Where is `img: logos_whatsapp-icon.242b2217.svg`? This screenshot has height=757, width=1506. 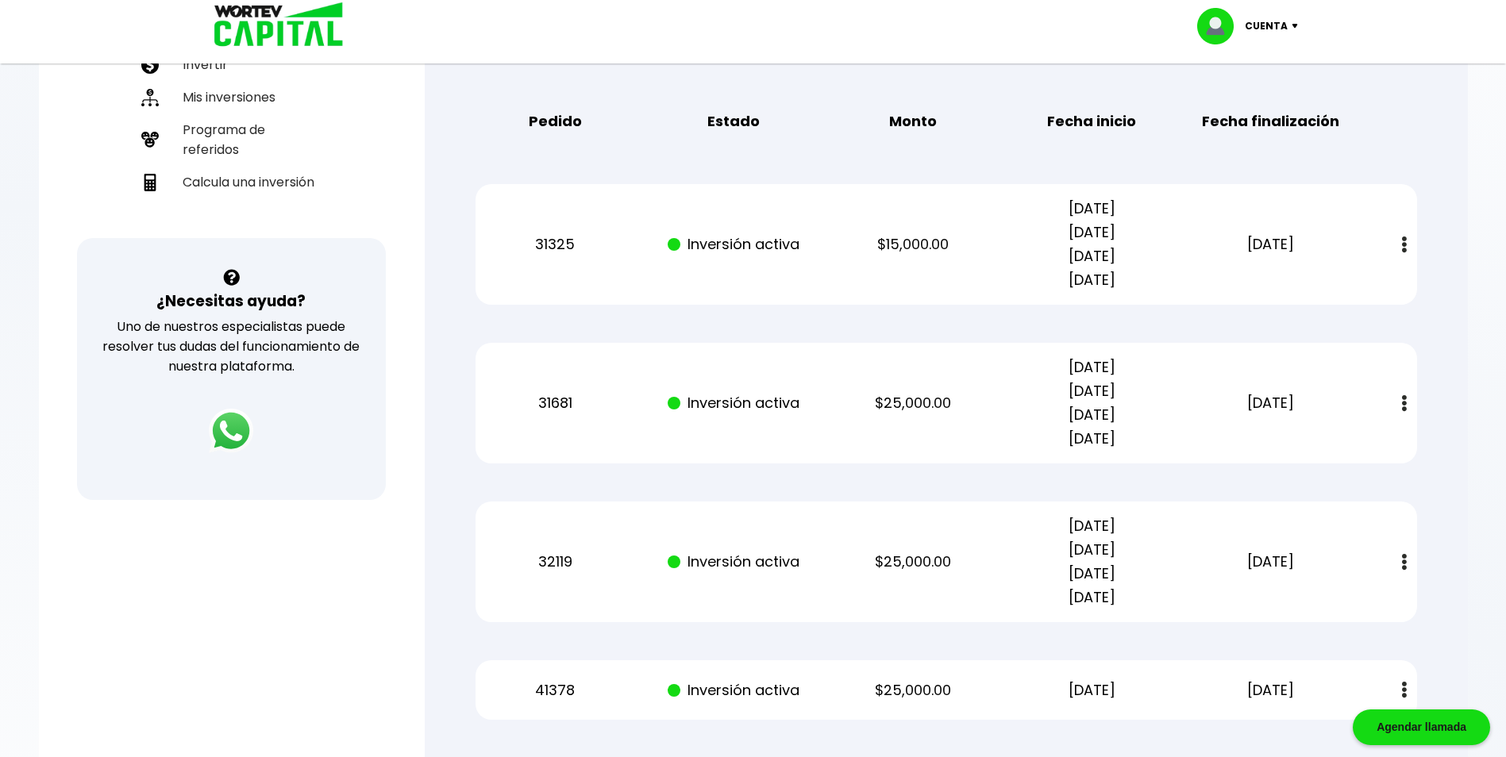
img: logos_whatsapp-icon.242b2217.svg is located at coordinates (231, 431).